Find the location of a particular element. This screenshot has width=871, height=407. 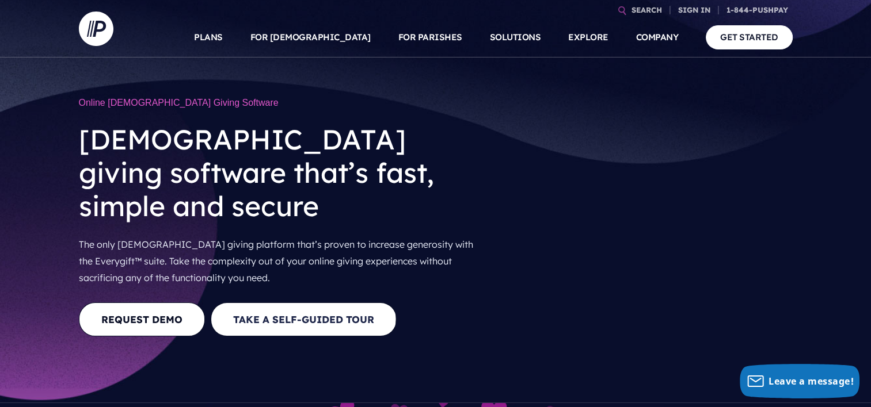

a: EXPLORE is located at coordinates (588, 37).